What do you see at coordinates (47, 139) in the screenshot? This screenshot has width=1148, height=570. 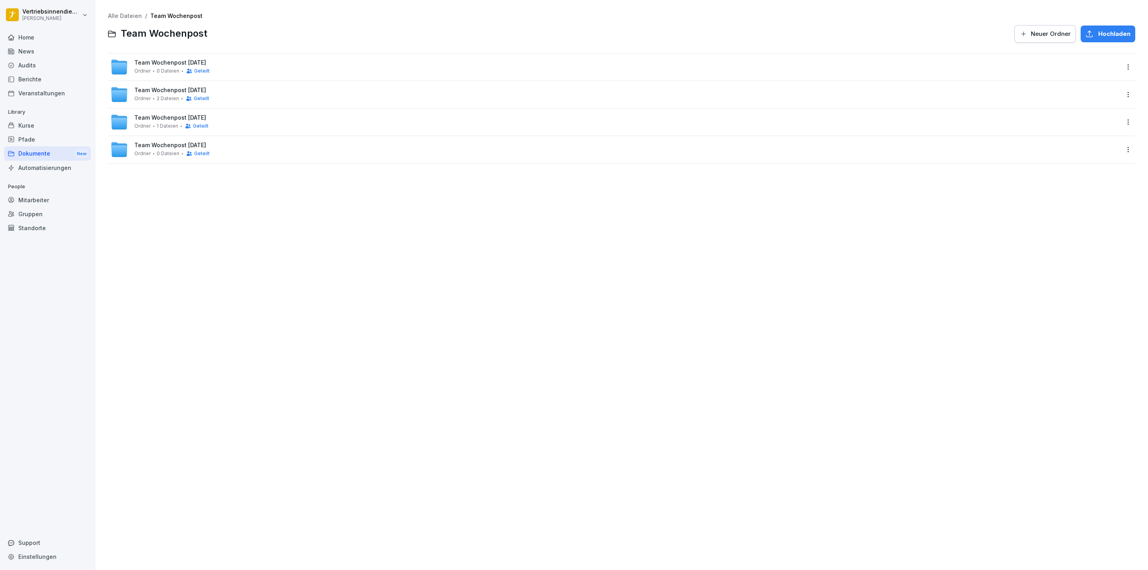 I see `div: Pfade` at bounding box center [47, 139].